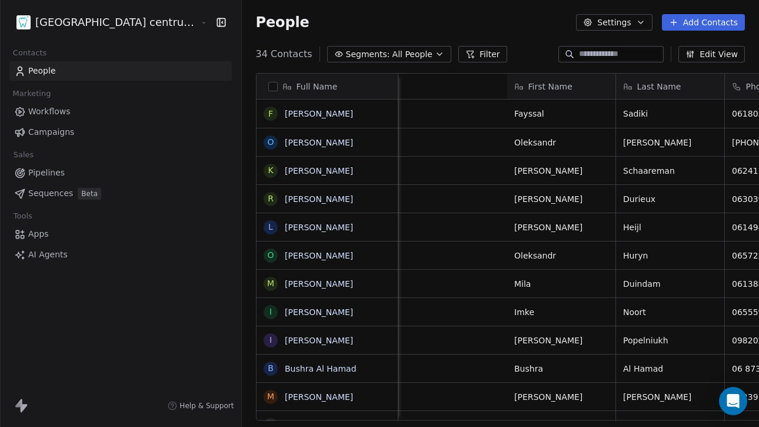  What do you see at coordinates (271, 227) in the screenshot?
I see `div: L` at bounding box center [271, 227].